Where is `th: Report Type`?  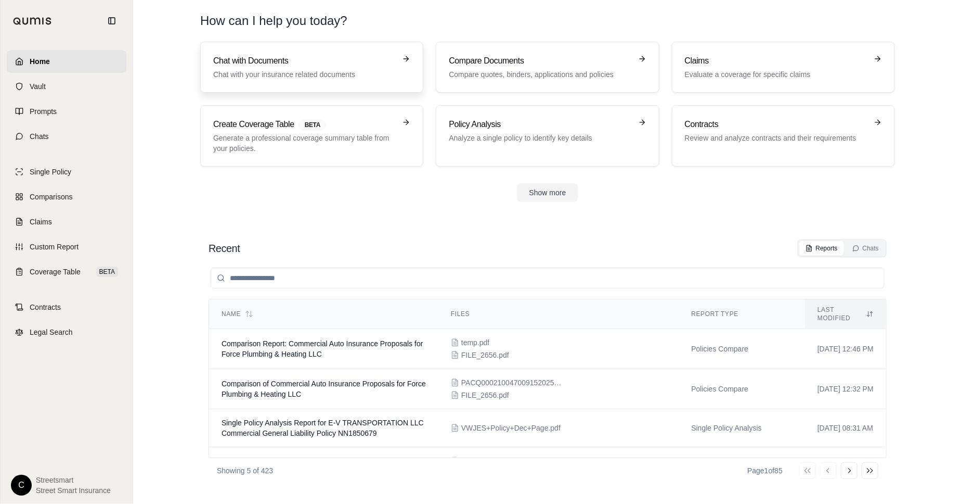
th: Report Type is located at coordinates (742, 314).